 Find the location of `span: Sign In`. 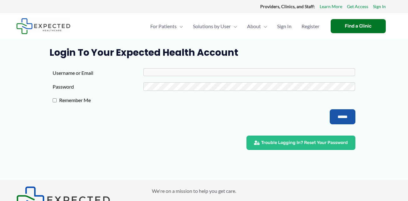

span: Sign In is located at coordinates (284, 26).